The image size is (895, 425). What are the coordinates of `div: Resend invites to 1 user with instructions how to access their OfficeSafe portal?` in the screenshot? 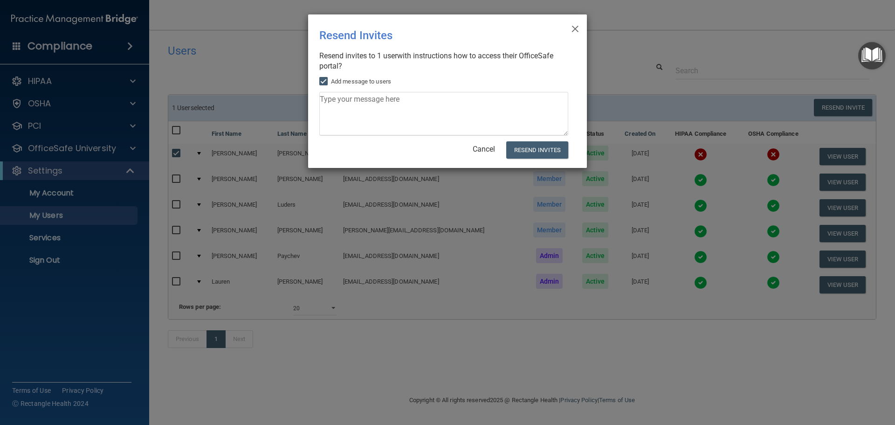 It's located at (444, 61).